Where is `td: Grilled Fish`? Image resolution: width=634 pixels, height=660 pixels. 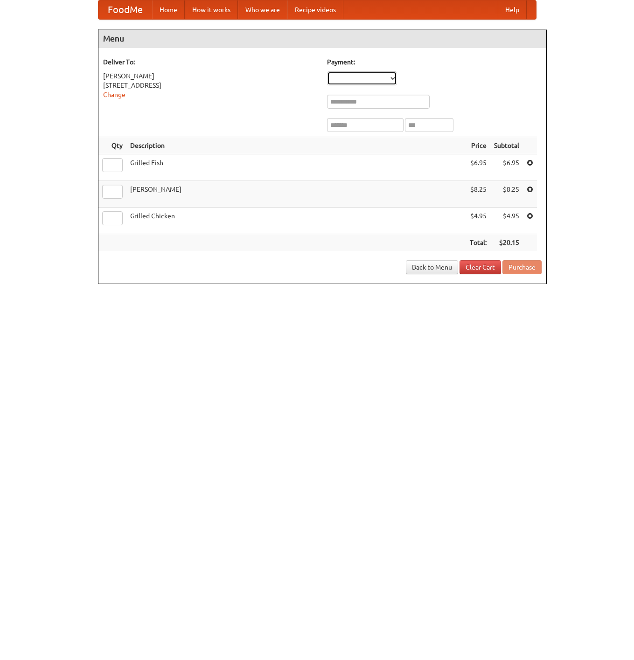 td: Grilled Fish is located at coordinates (296, 168).